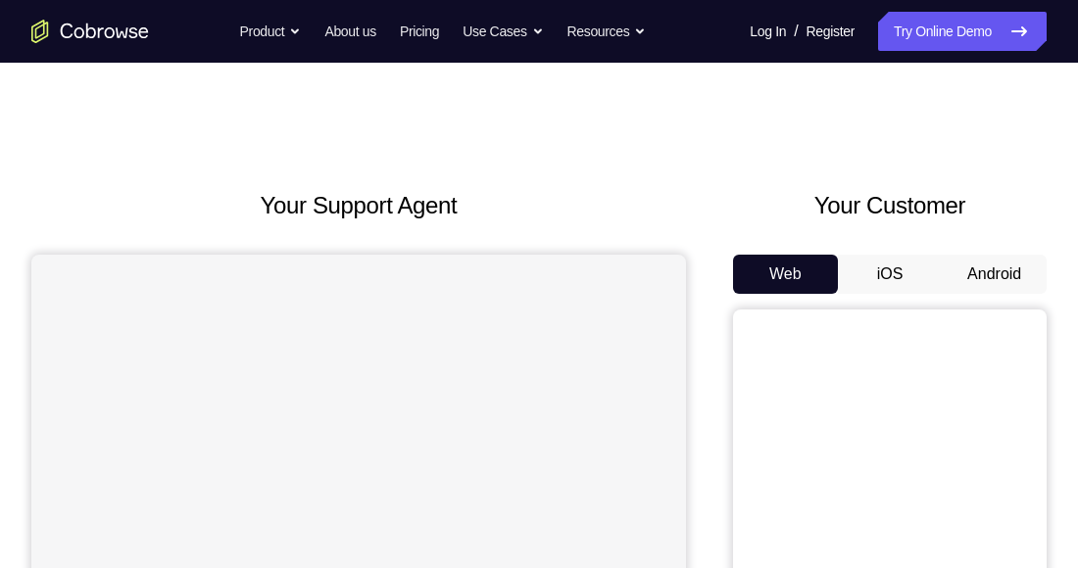 This screenshot has width=1078, height=568. Describe the element at coordinates (890, 206) in the screenshot. I see `h2: Your Customer` at that location.